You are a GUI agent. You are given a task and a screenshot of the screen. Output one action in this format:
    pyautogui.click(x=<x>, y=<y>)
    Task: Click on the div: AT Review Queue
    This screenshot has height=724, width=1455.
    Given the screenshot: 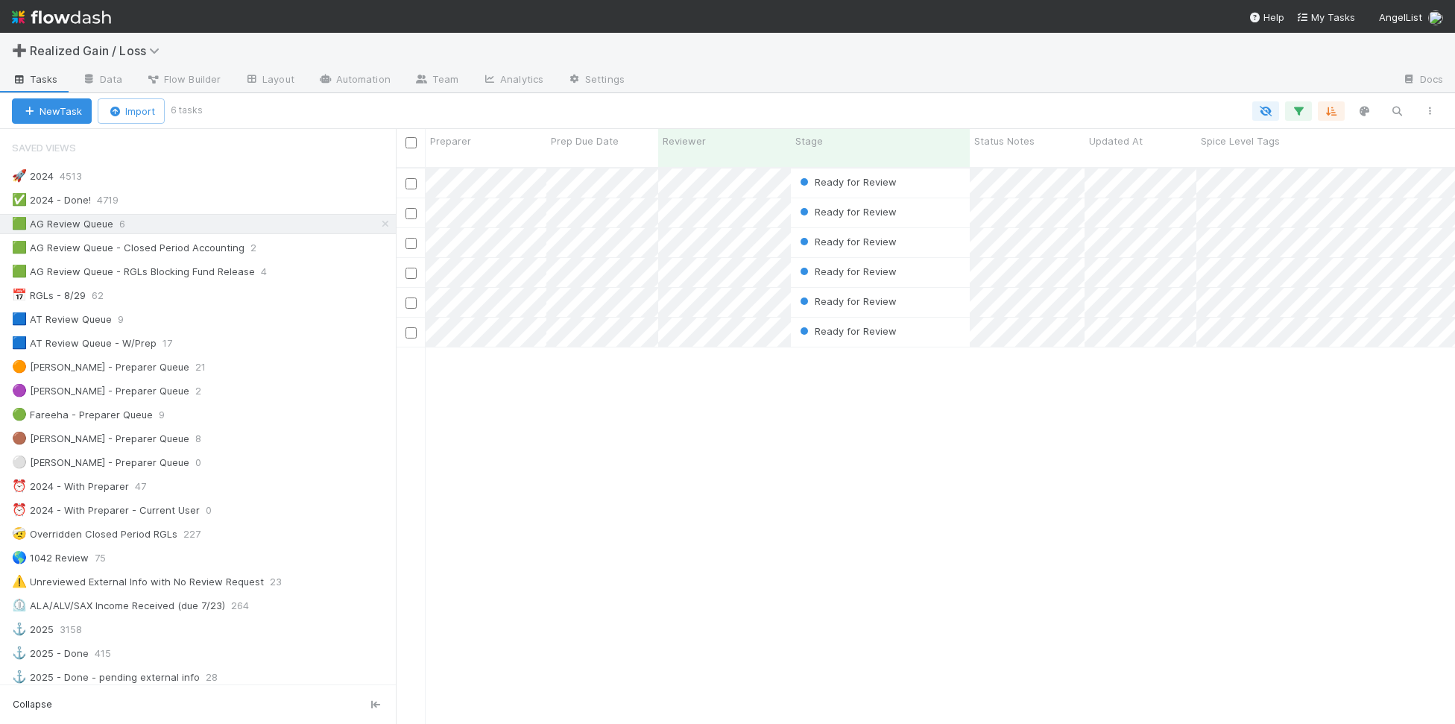 What is the action you would take?
    pyautogui.click(x=62, y=319)
    